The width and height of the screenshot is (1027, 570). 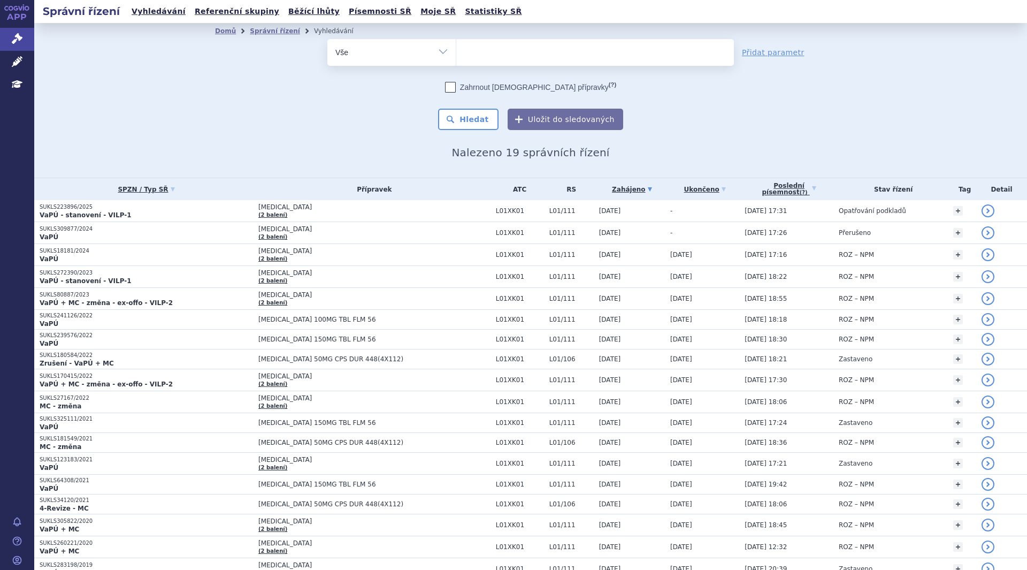 What do you see at coordinates (146, 207) in the screenshot?
I see `p: SUKLS223896/2025` at bounding box center [146, 207].